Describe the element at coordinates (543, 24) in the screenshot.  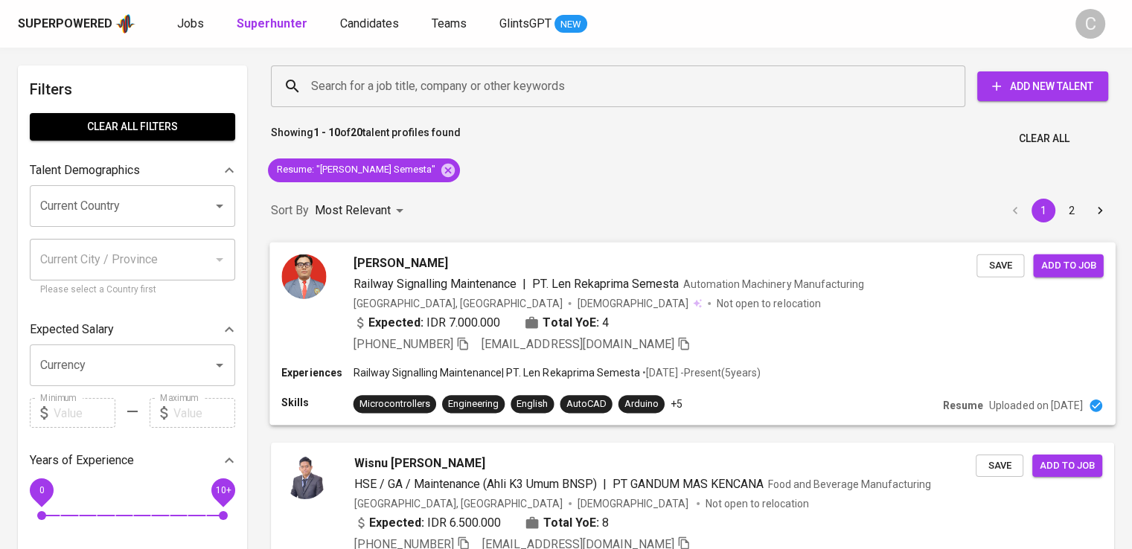
I see `a: GlintsGPT NEW` at that location.